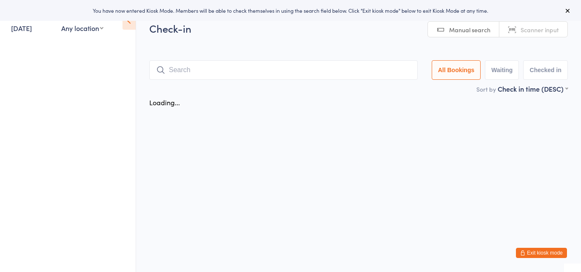 The height and width of the screenshot is (272, 581). Describe the element at coordinates (283, 70) in the screenshot. I see `input: Search` at that location.